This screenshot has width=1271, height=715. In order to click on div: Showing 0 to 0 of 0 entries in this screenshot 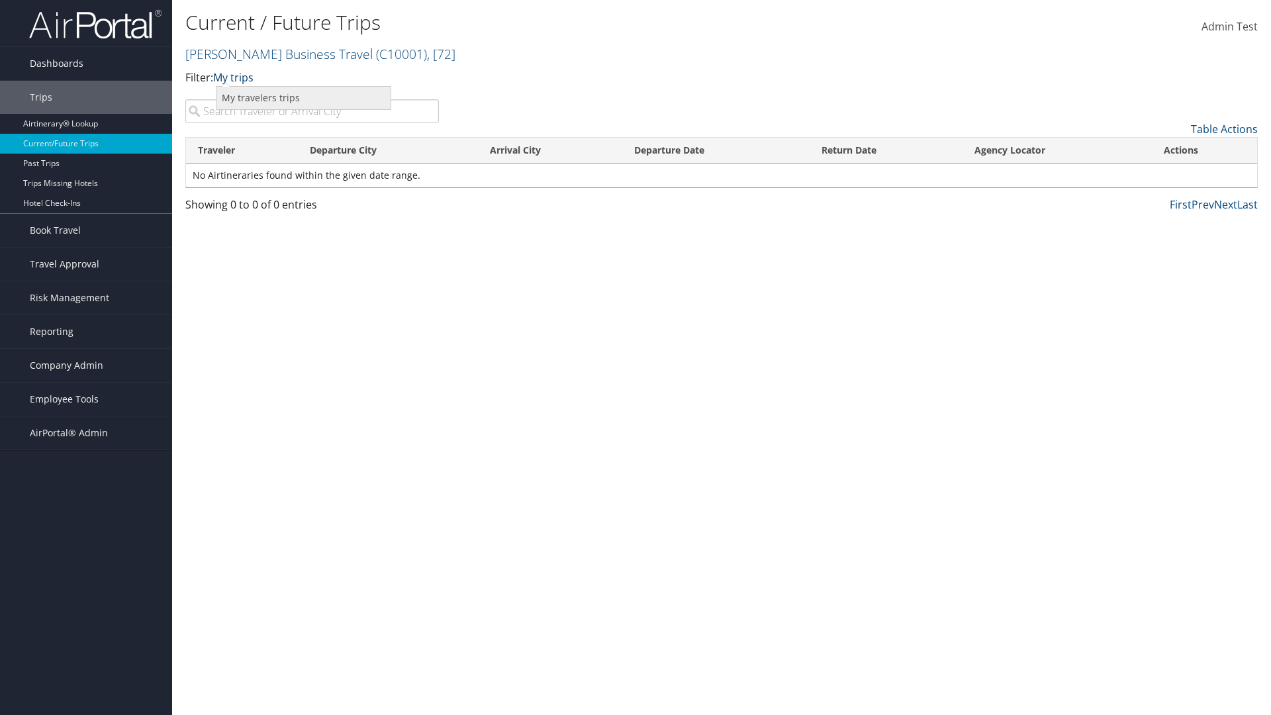, I will do `click(312, 208)`.